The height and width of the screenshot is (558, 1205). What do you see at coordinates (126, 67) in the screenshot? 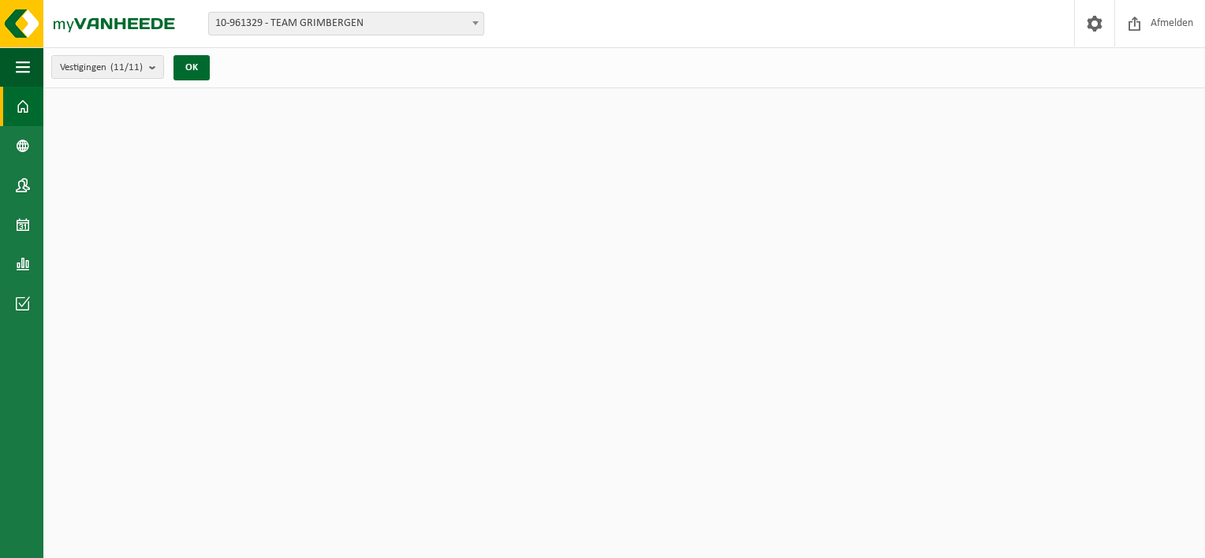
I see `count: (11/11)` at bounding box center [126, 67].